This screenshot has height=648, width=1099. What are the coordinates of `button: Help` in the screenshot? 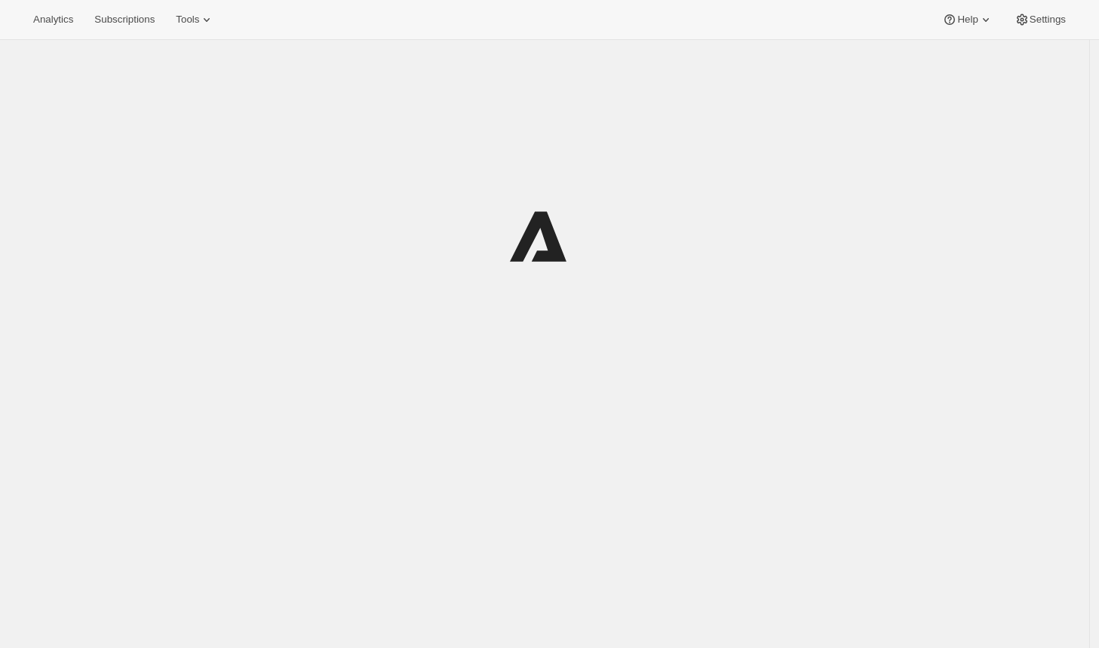 It's located at (967, 20).